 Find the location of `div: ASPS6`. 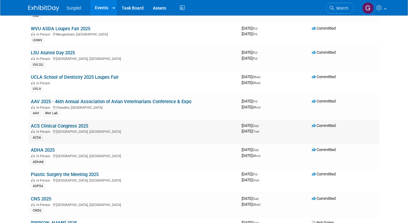

div: ASPS6 is located at coordinates (38, 186).